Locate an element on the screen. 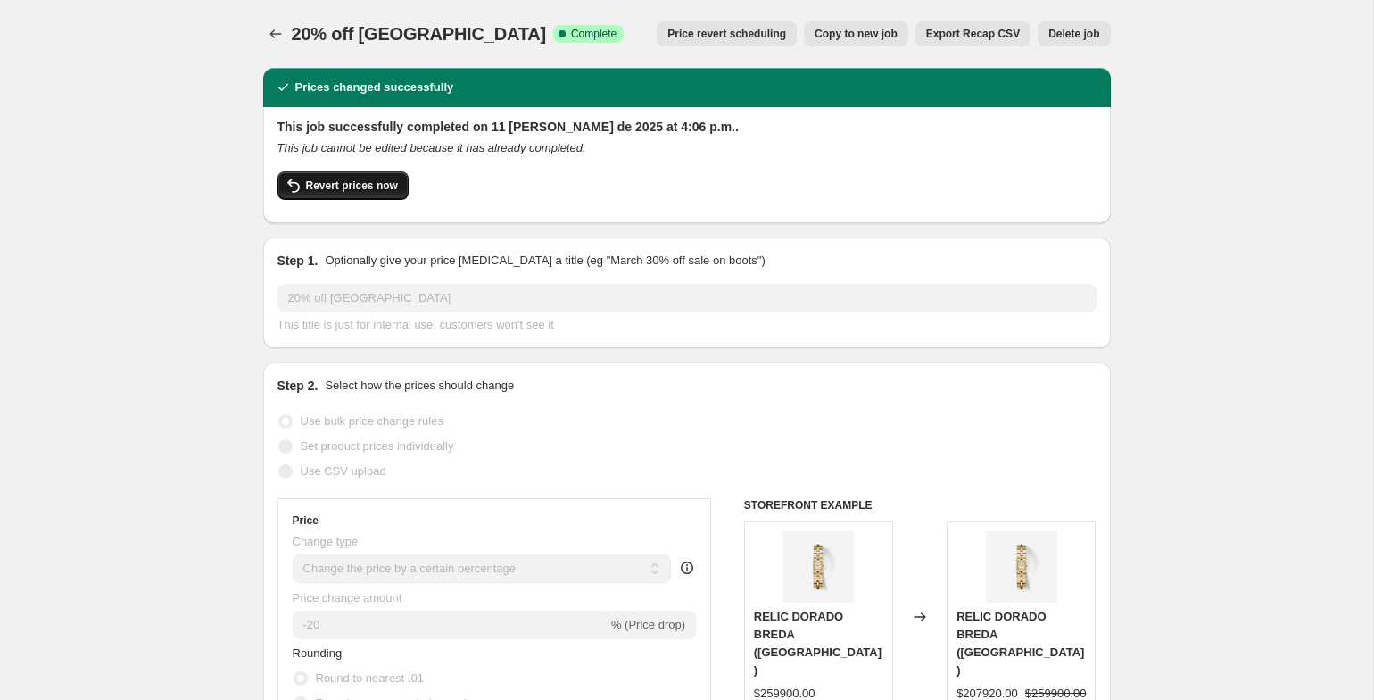 The height and width of the screenshot is (700, 1374). button: Export Recap CSV is located at coordinates (973, 34).